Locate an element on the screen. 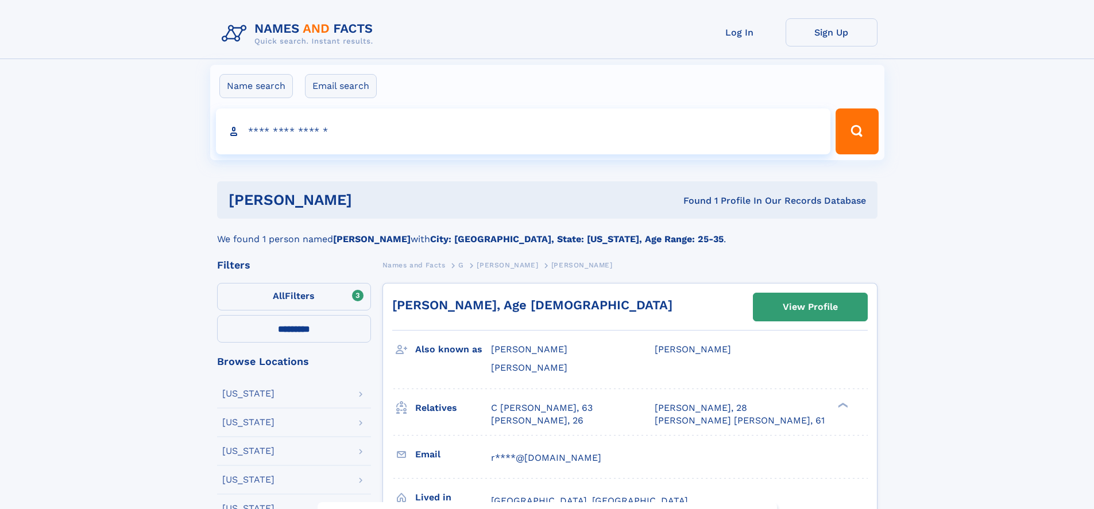  span: G is located at coordinates (461, 265).